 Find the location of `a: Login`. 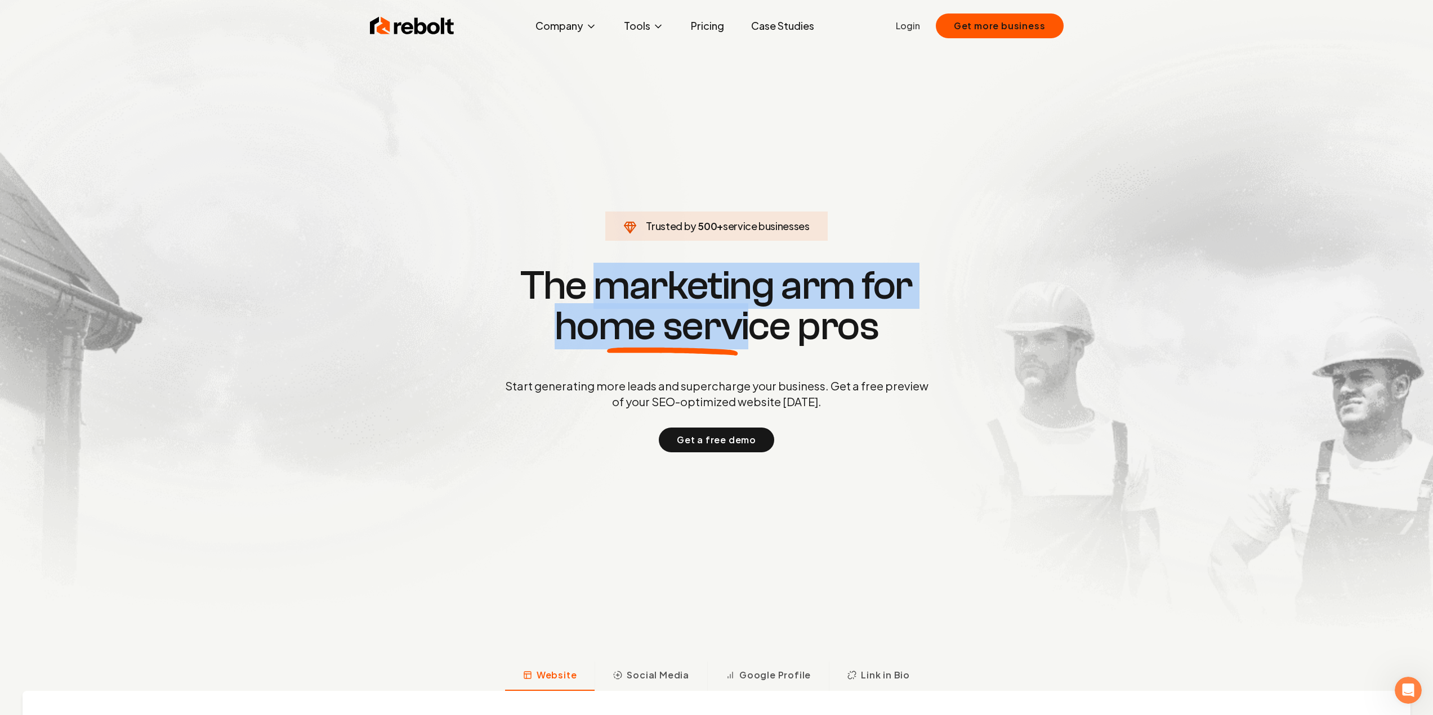

a: Login is located at coordinates (907, 26).